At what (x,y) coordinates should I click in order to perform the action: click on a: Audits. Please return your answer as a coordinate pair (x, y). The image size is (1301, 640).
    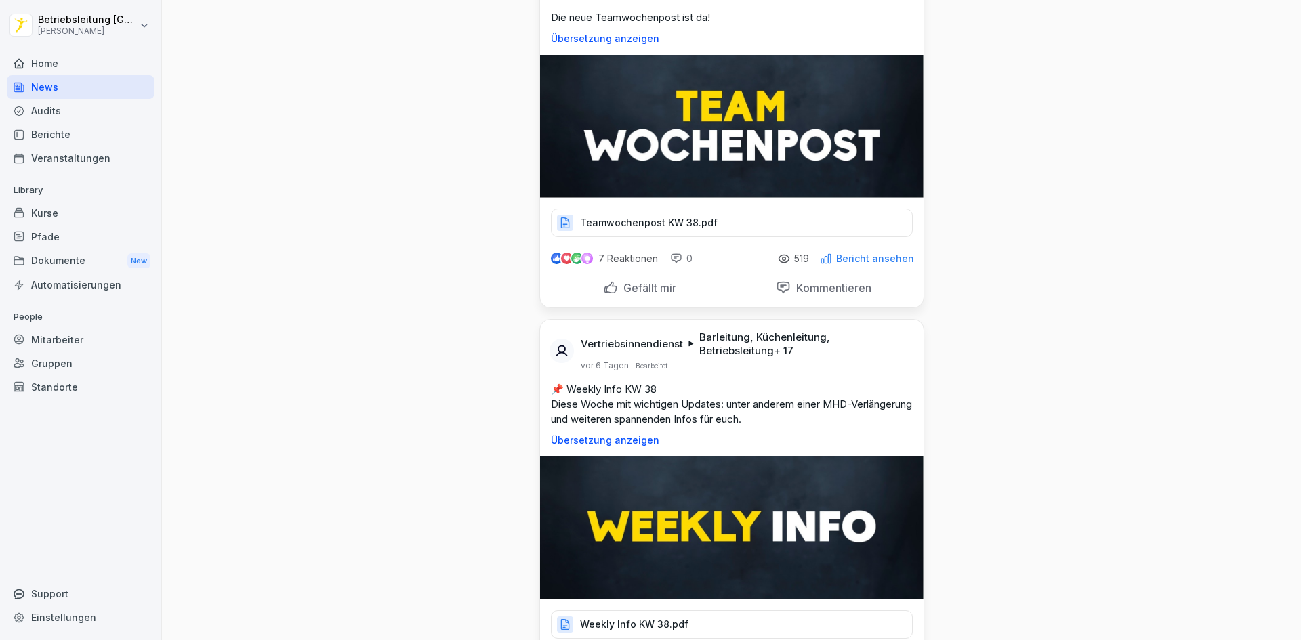
    Looking at the image, I should click on (81, 110).